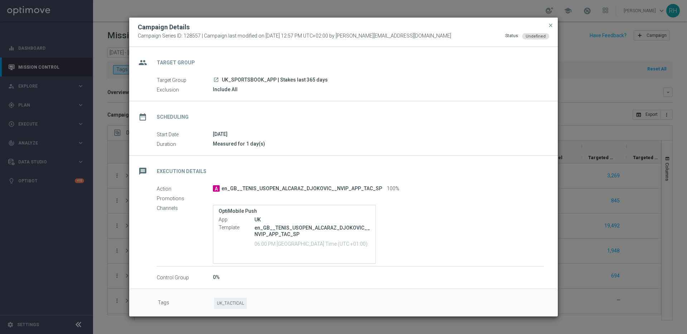 The width and height of the screenshot is (687, 334). I want to click on h2: Target Group, so click(176, 63).